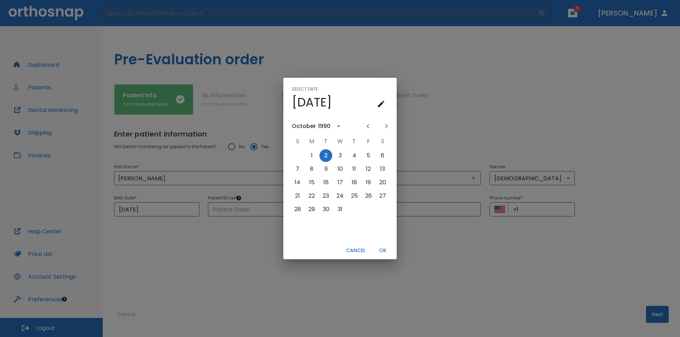 This screenshot has width=680, height=337. Describe the element at coordinates (382, 183) in the screenshot. I see `button: Oct 20, 1990` at that location.